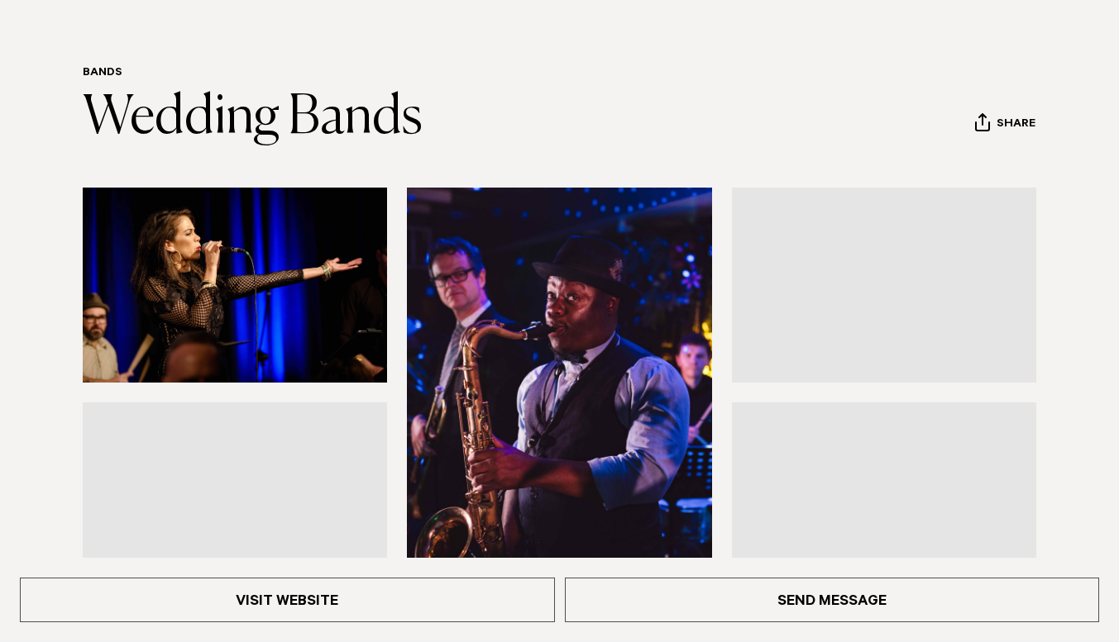 This screenshot has height=642, width=1119. Describe the element at coordinates (287, 600) in the screenshot. I see `a: Visit Website` at that location.